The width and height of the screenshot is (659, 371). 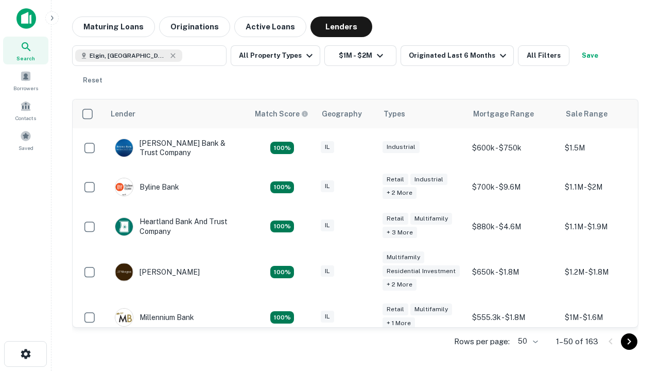 What do you see at coordinates (590, 56) in the screenshot?
I see `button: Save your search to get updates of matches that match your search criteria.` at bounding box center [590, 56].